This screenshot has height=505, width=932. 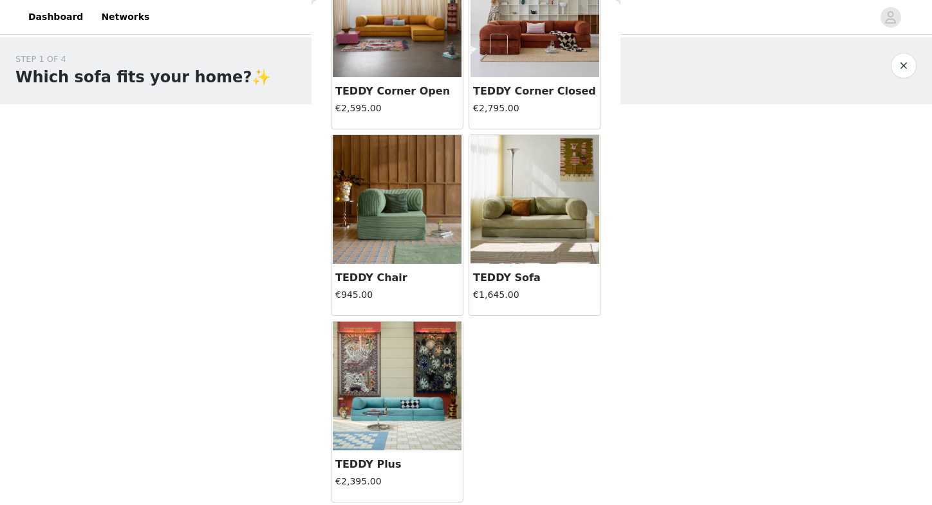 What do you see at coordinates (397, 482) in the screenshot?
I see `h4: €2,395.00` at bounding box center [397, 482].